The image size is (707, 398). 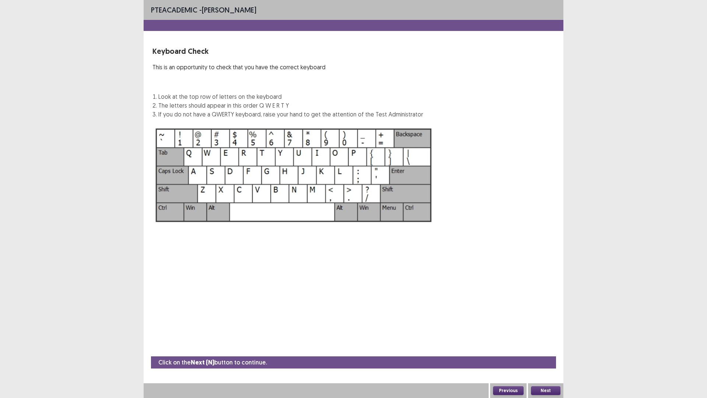 I want to click on li: The letters should appear in this order Q W E R T Y, so click(x=290, y=105).